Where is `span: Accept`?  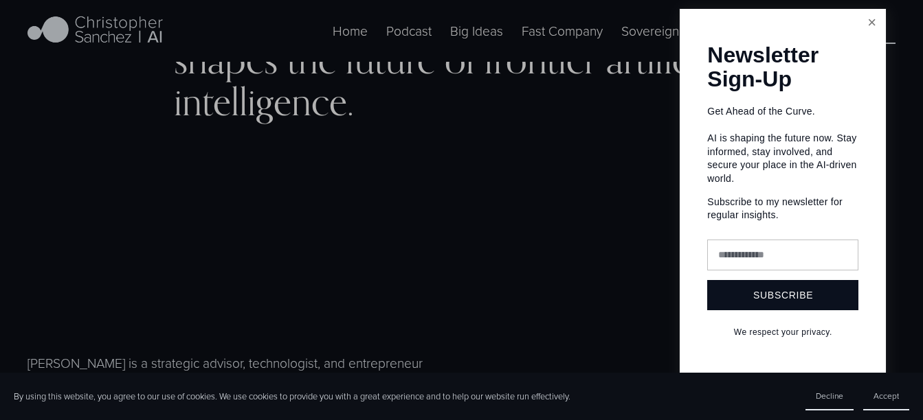
span: Accept is located at coordinates (886, 396).